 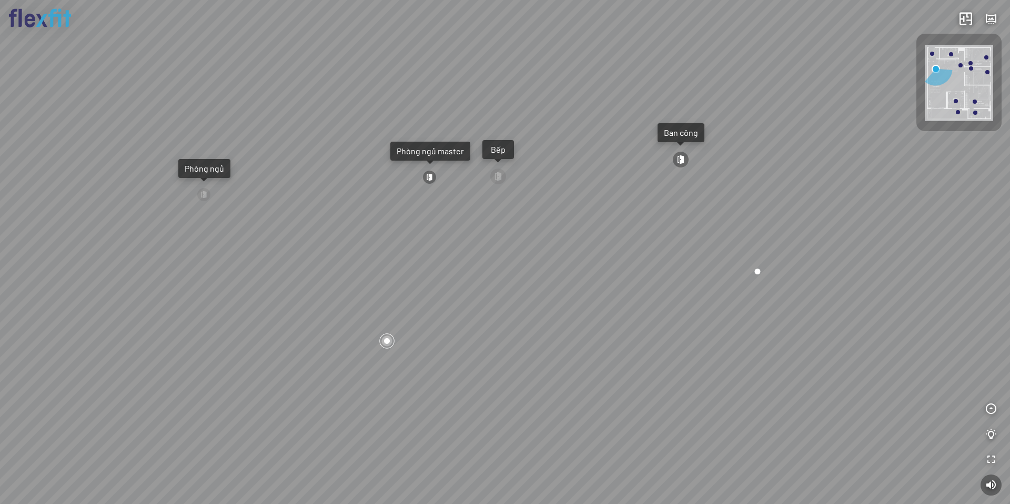 What do you see at coordinates (498, 149) in the screenshot?
I see `div: Bếp` at bounding box center [498, 149].